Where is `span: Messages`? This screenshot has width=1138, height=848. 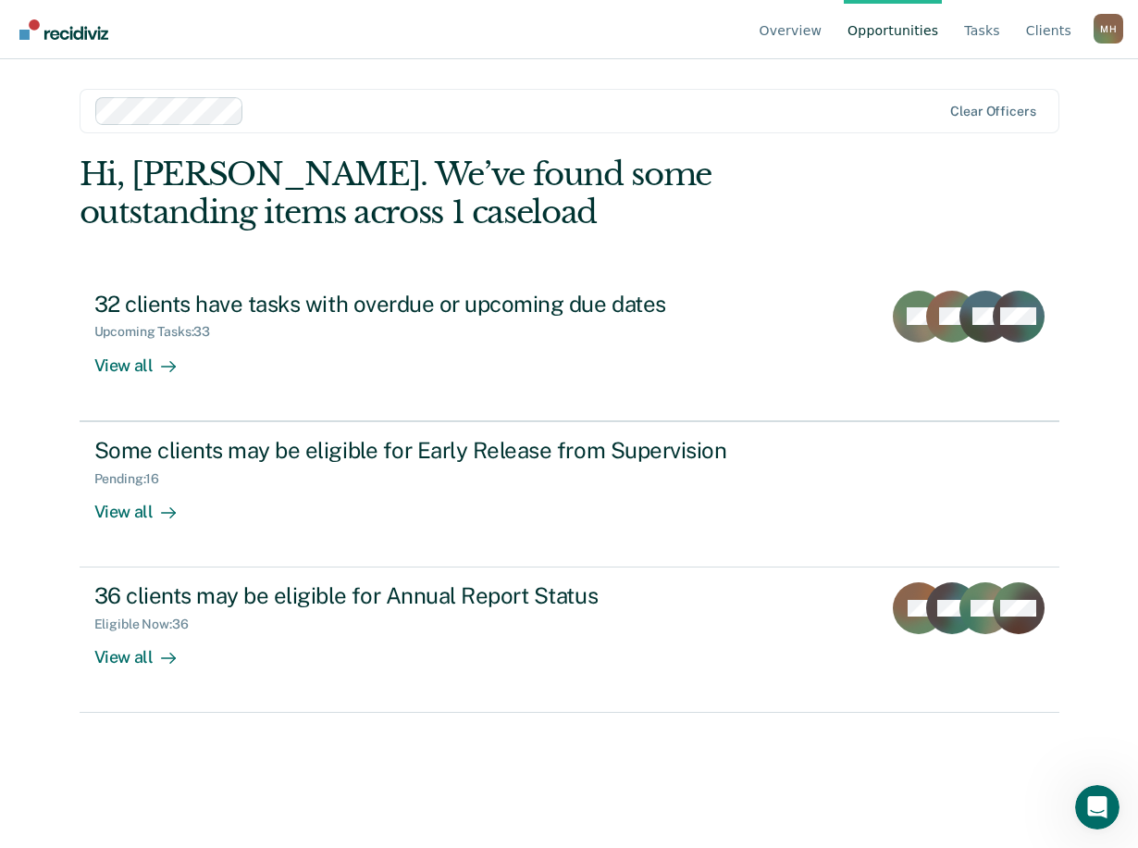
span: Messages is located at coordinates (278, 630).